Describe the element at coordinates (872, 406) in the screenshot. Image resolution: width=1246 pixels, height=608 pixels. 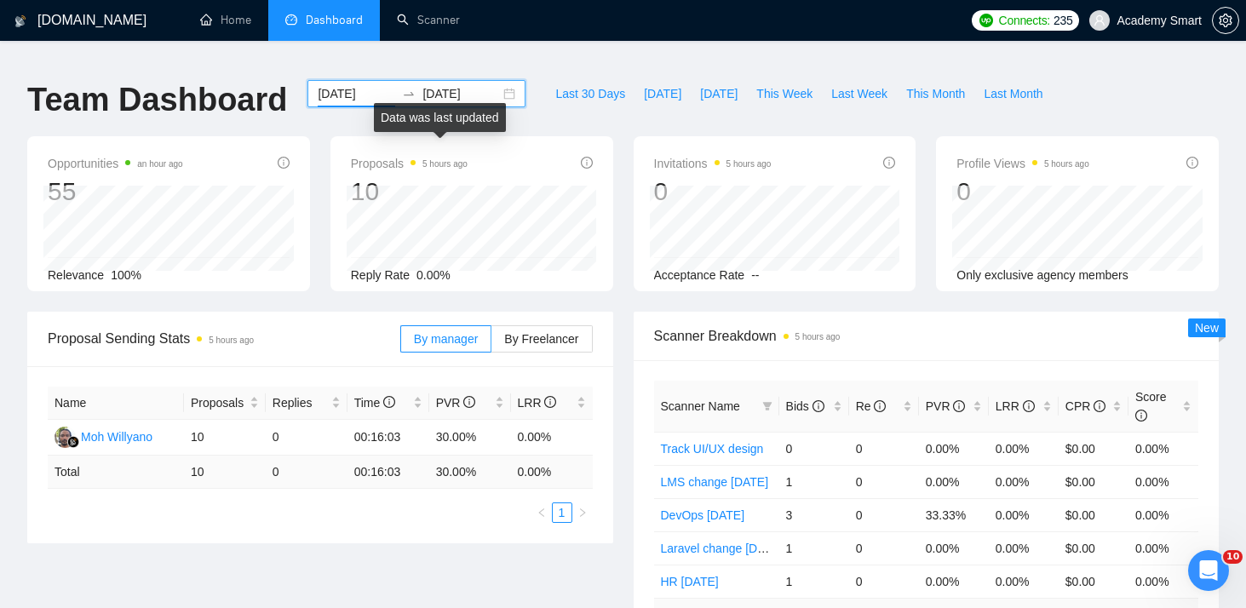
I see `span: Re` at that location.